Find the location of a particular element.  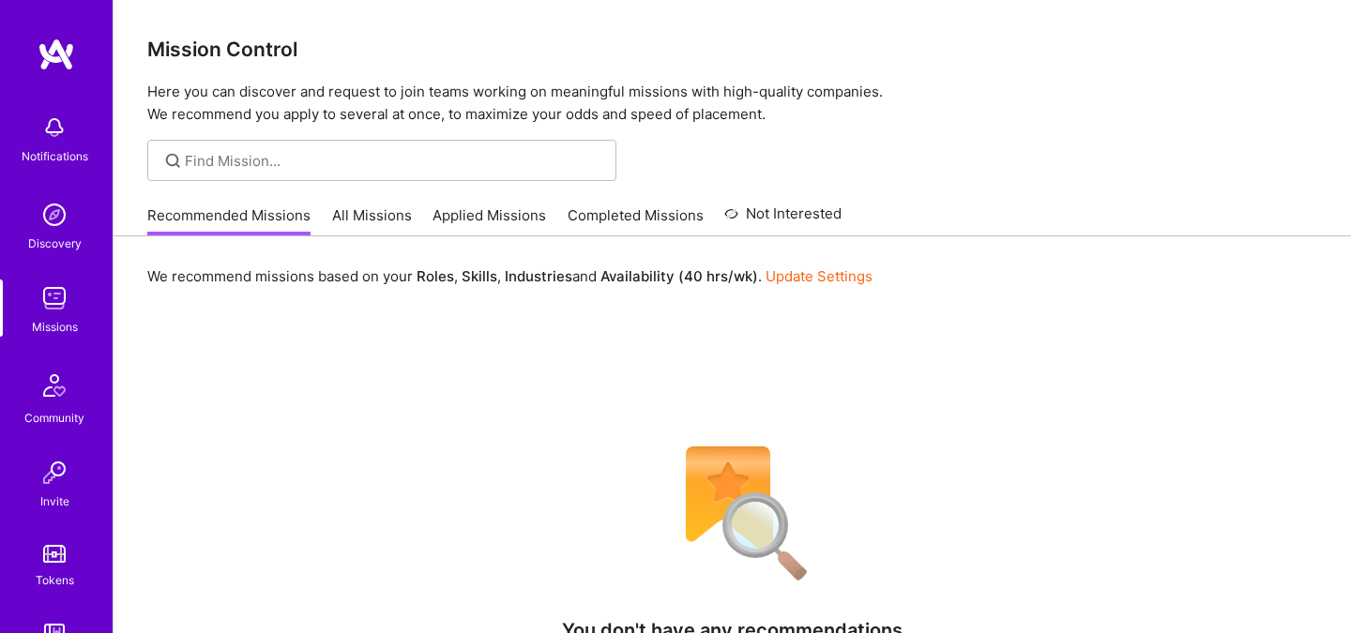

b: Skills is located at coordinates (479, 276).